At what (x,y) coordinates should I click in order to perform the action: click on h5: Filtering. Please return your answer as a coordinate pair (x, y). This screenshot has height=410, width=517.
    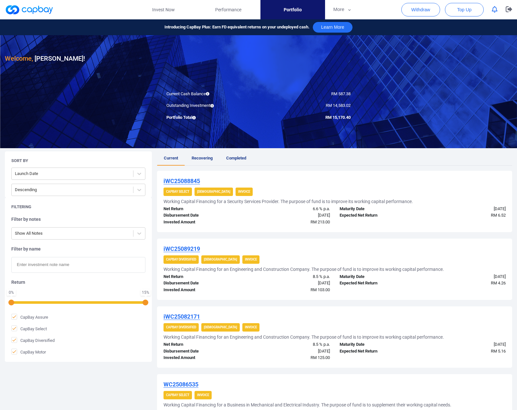
    Looking at the image, I should click on (21, 207).